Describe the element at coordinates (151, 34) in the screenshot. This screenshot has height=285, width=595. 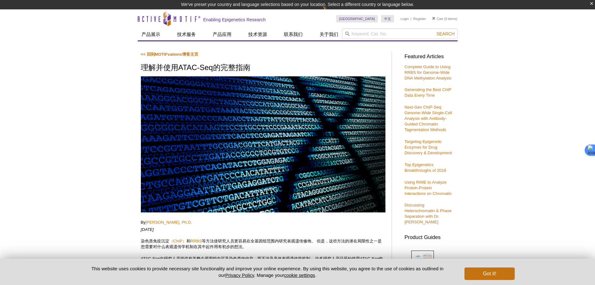
I see `a: 产品展示` at that location.